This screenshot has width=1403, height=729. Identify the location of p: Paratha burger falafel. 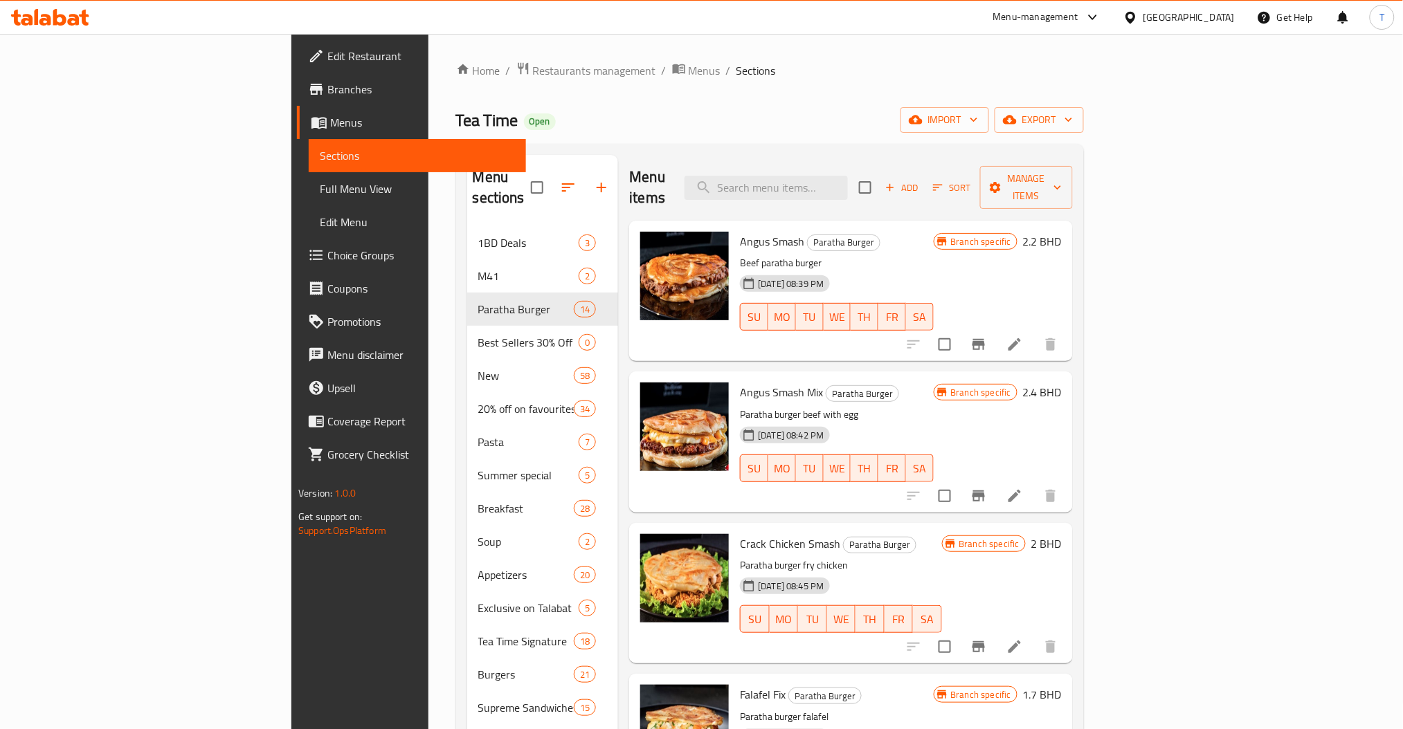
(836, 717).